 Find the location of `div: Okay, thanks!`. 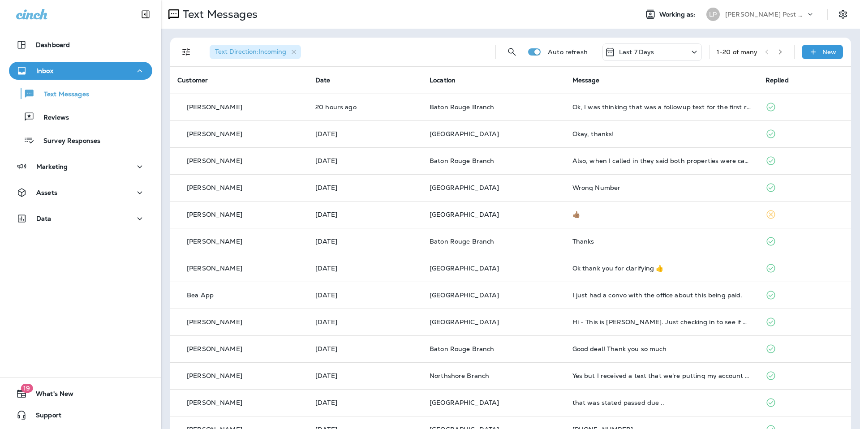

div: Okay, thanks! is located at coordinates (662, 134).